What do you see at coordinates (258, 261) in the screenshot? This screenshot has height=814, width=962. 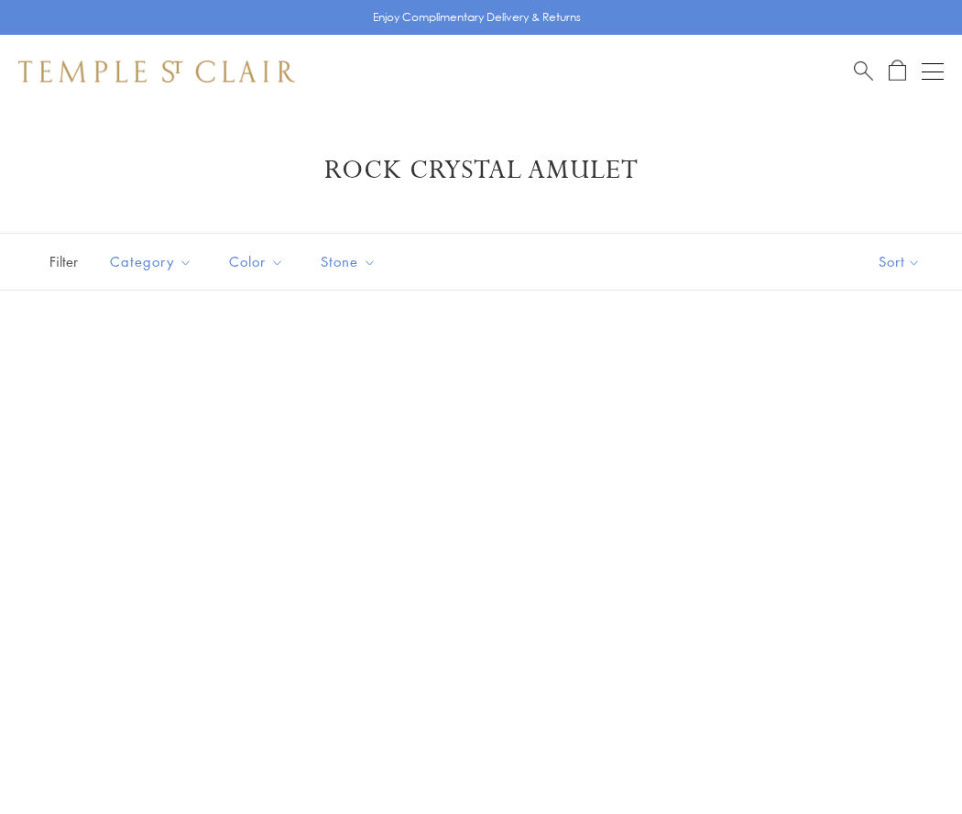 I see `span: Color` at bounding box center [258, 261].